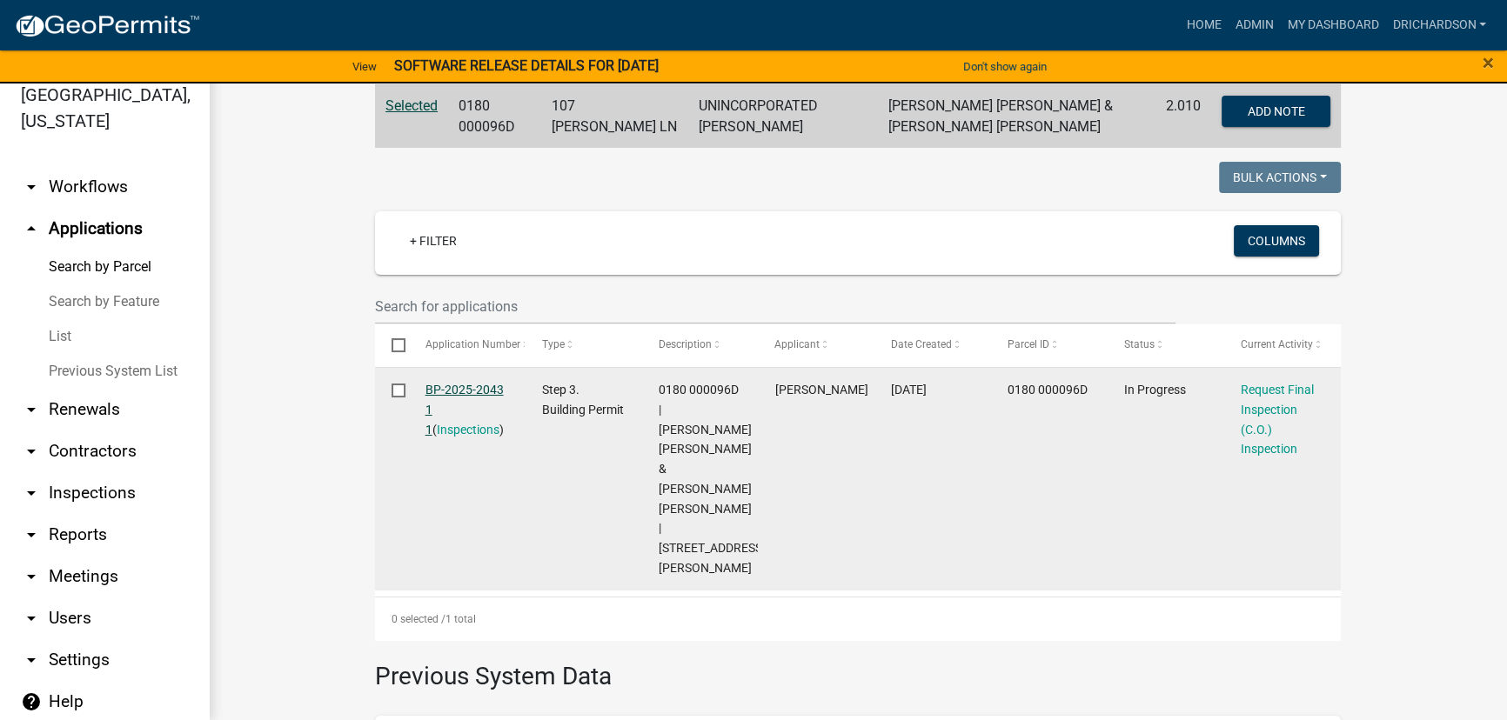 This screenshot has width=1507, height=720. What do you see at coordinates (418, 619) in the screenshot?
I see `span: 0 selected /` at bounding box center [418, 619].